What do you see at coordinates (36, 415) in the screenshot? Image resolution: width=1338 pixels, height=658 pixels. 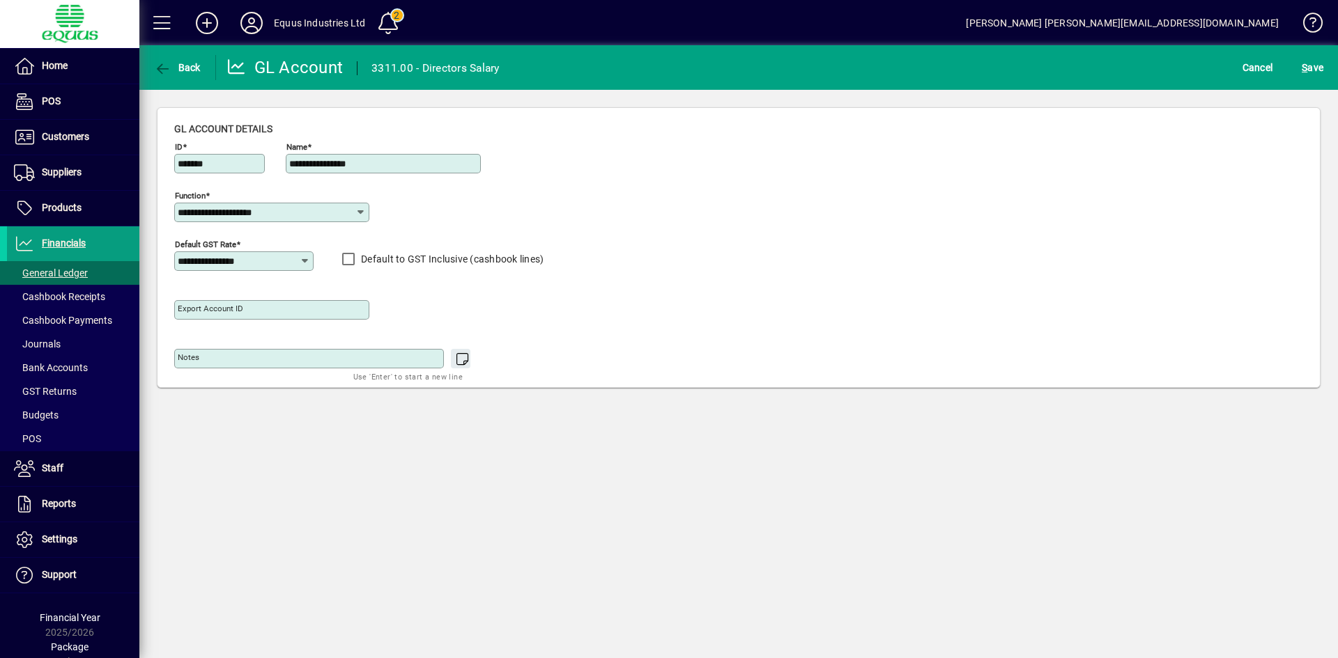 I see `span: Budgets` at bounding box center [36, 415].